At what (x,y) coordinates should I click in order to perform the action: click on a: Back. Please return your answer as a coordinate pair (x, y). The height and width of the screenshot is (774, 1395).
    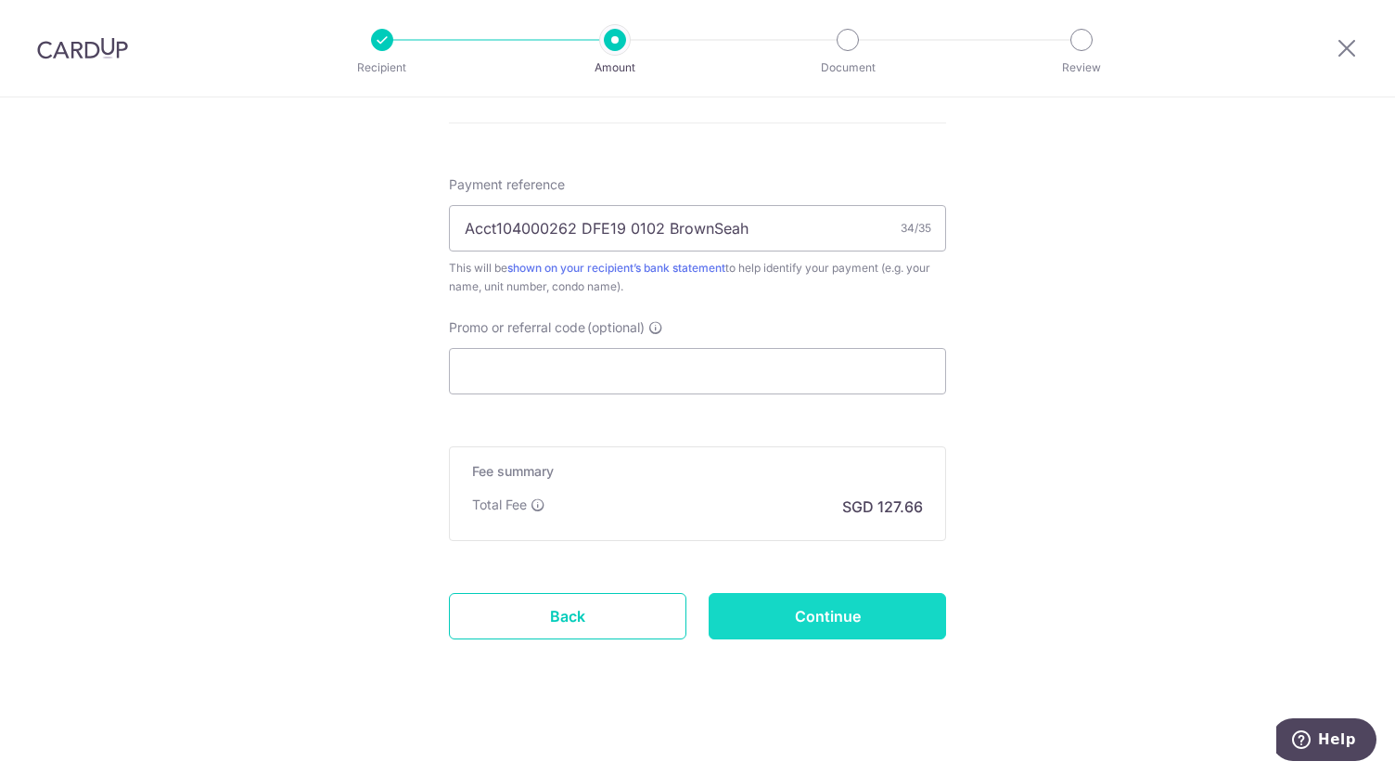
    Looking at the image, I should click on (568, 616).